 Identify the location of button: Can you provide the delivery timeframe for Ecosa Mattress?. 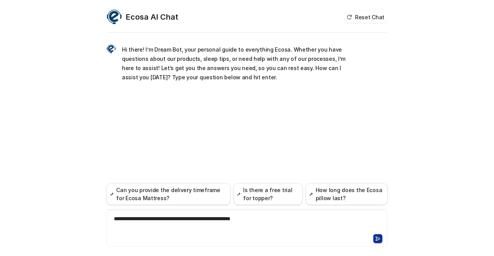
(168, 194).